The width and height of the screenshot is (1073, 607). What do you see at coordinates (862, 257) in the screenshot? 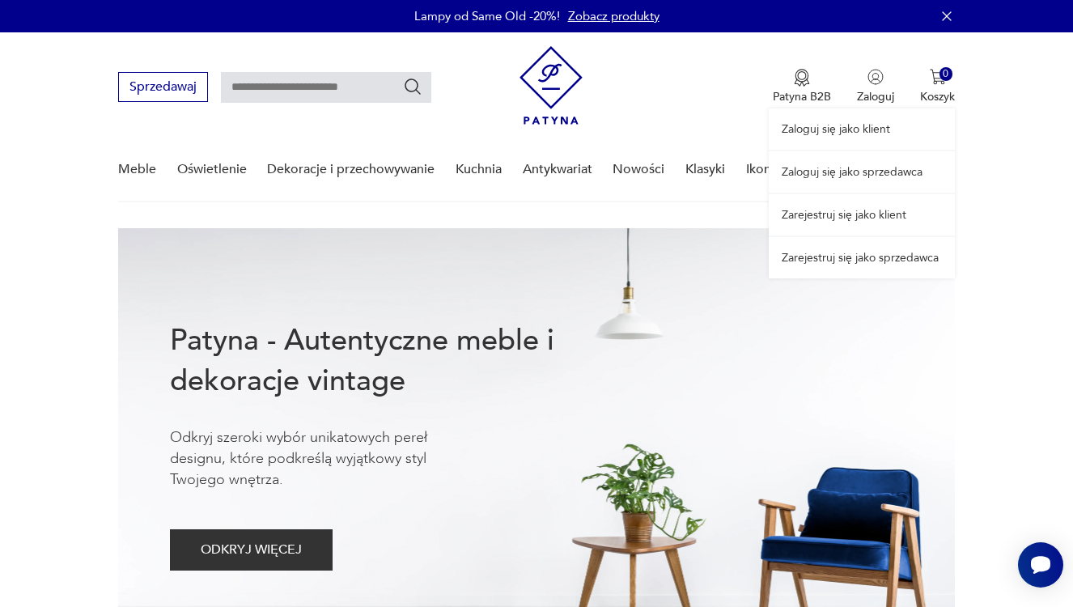
I see `a: Zarejestruj się jako sprzedawca` at bounding box center [862, 257].